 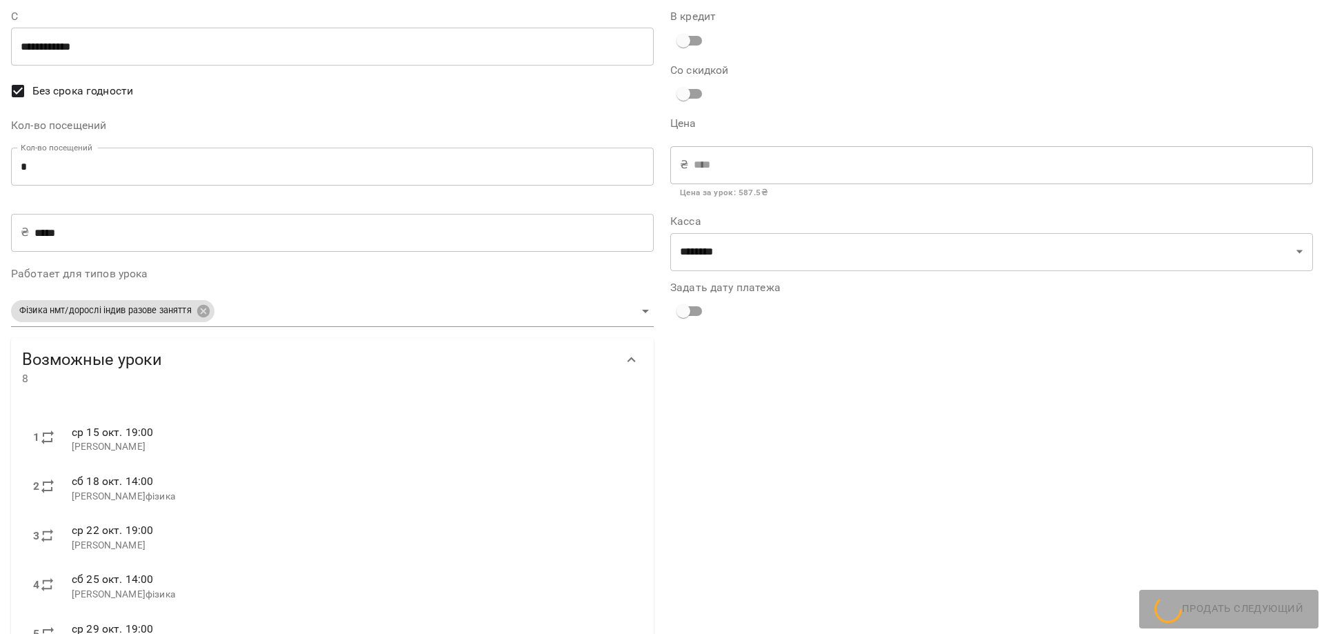 What do you see at coordinates (332, 126) in the screenshot?
I see `label: Кол-во посещений` at bounding box center [332, 126].